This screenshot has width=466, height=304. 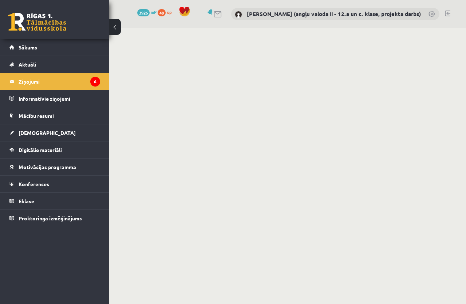 I want to click on span: Digitālie materiāli, so click(x=40, y=150).